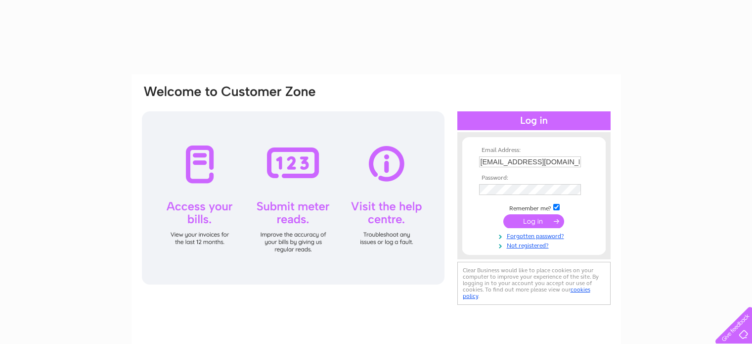  Describe the element at coordinates (534, 150) in the screenshot. I see `th: Email Address:` at that location.